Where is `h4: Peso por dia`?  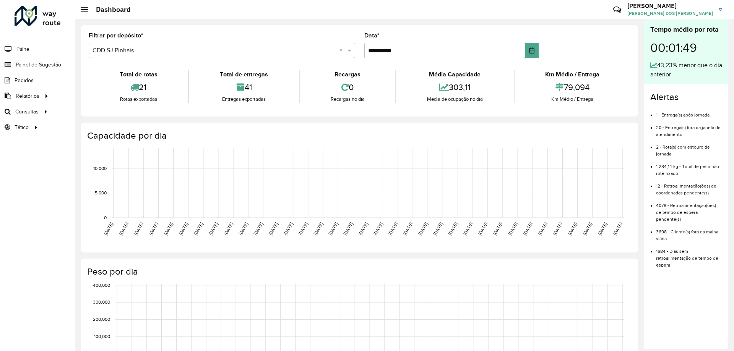
h4: Peso por dia is located at coordinates (359, 272).